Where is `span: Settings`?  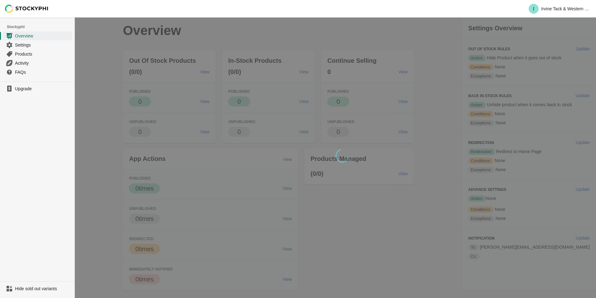 span: Settings is located at coordinates (43, 45).